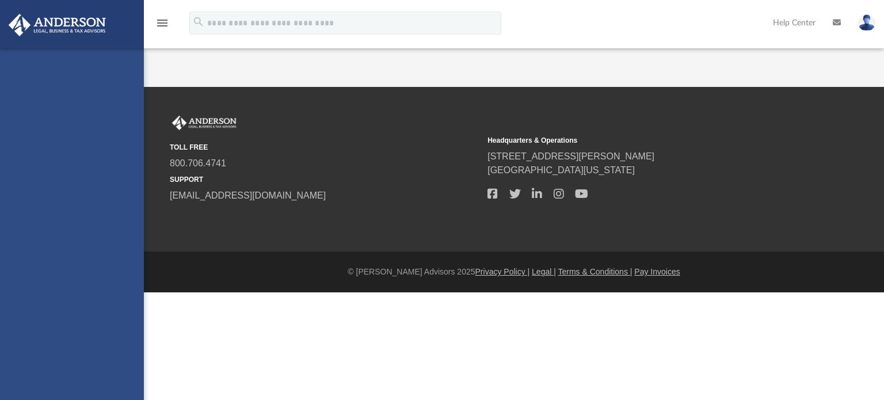 The image size is (884, 400). Describe the element at coordinates (502, 272) in the screenshot. I see `a: Privacy Policy |` at that location.